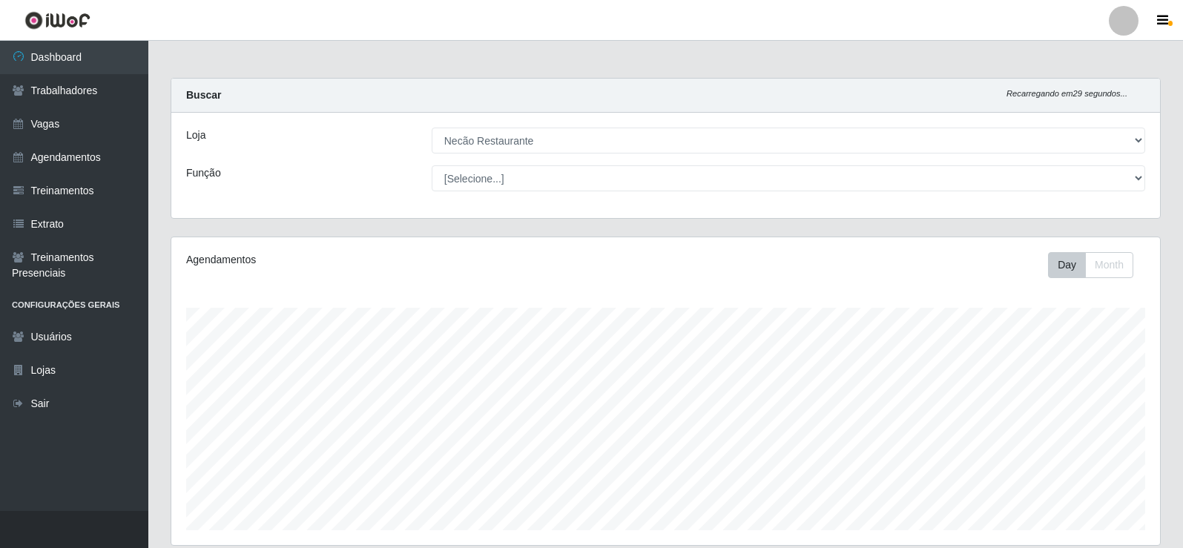 The image size is (1183, 548). Describe the element at coordinates (1096, 265) in the screenshot. I see `div: Toolbar with button groups` at that location.